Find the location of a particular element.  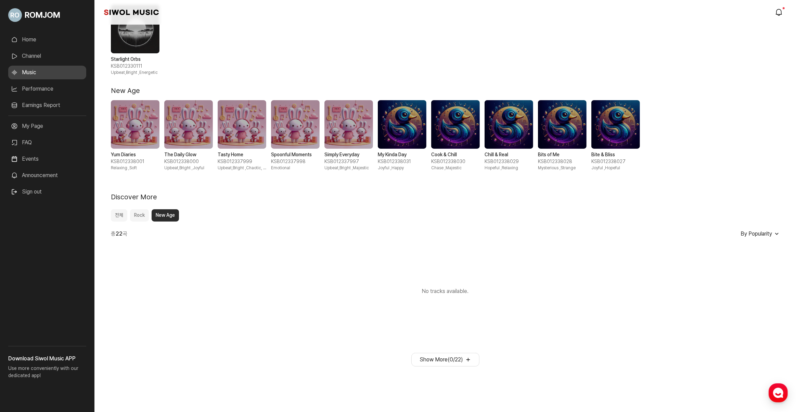

span: Upbeat,Bright , Joyful is located at coordinates (189, 168).